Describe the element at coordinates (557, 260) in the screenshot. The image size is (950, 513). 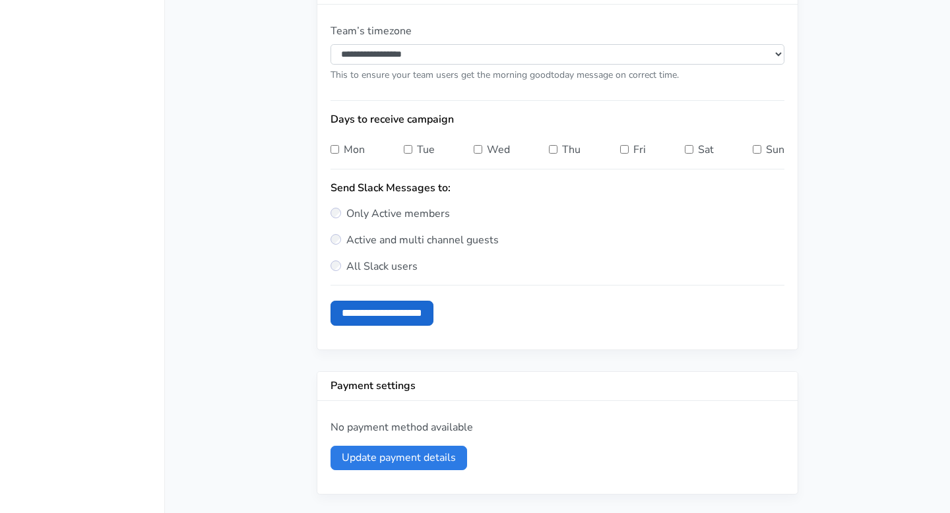
I see `label: All Slack users` at that location.